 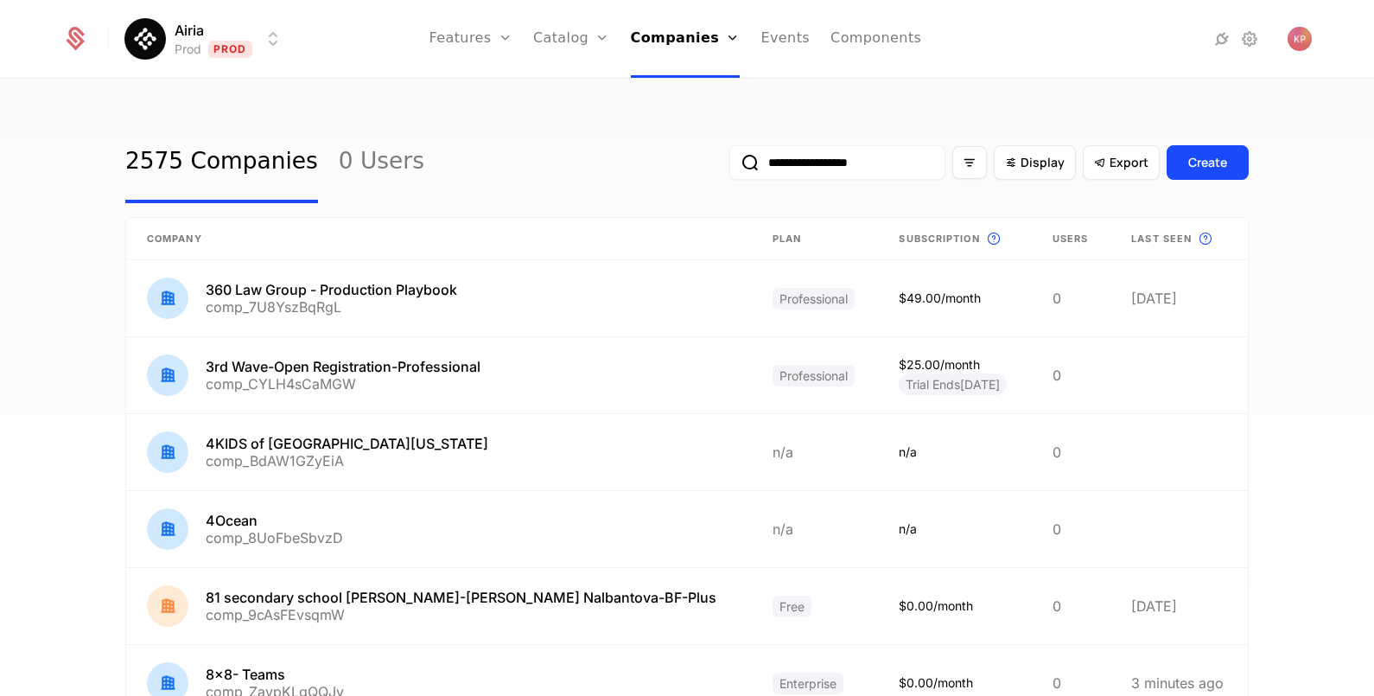 I want to click on span: Subscription, so click(x=938, y=238).